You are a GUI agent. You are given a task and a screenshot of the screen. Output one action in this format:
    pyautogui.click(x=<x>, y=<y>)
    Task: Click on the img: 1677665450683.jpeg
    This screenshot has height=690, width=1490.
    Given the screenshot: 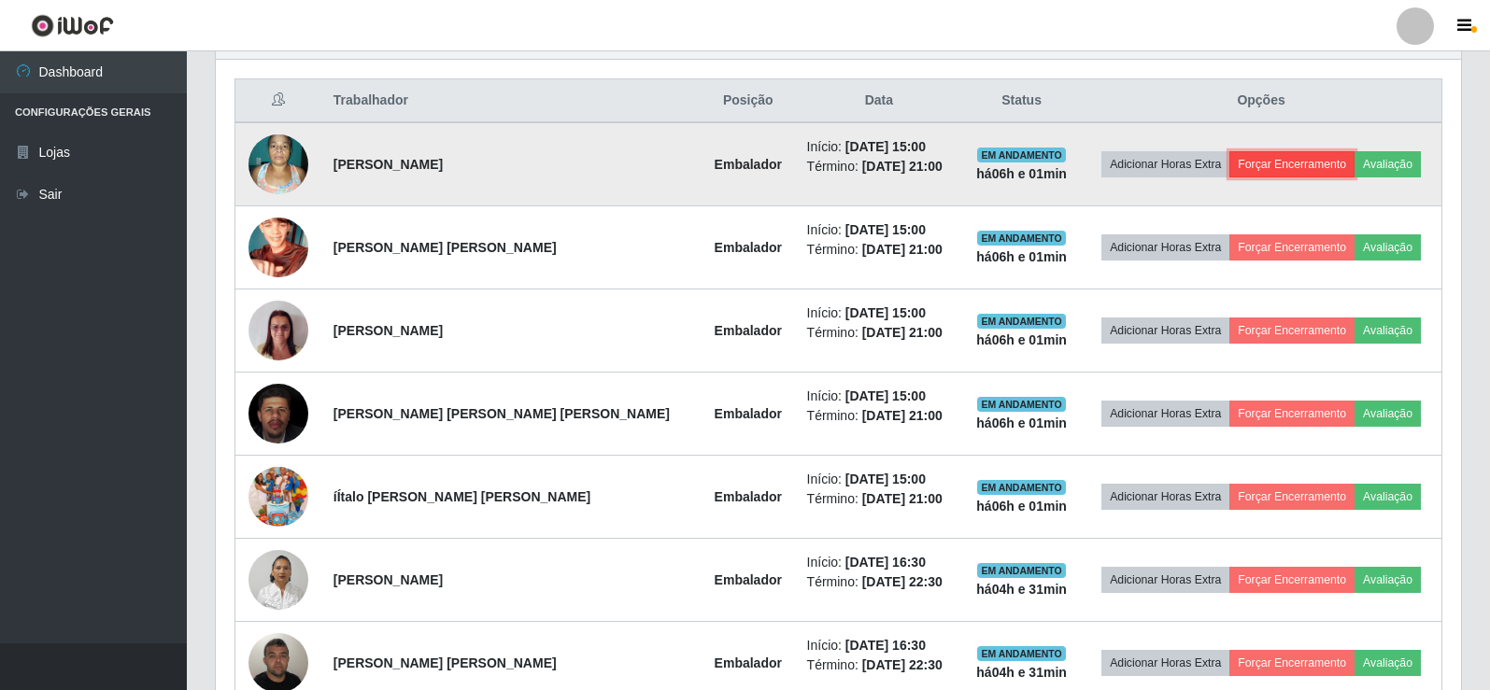 What is the action you would take?
    pyautogui.click(x=278, y=164)
    